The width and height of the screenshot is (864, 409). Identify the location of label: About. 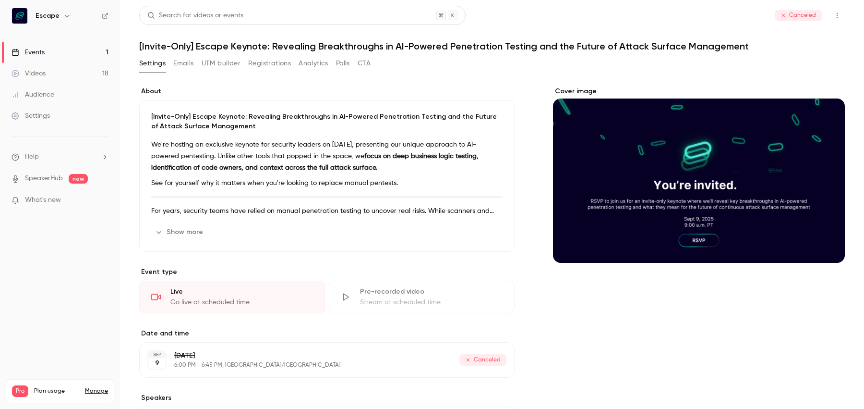
(327, 91).